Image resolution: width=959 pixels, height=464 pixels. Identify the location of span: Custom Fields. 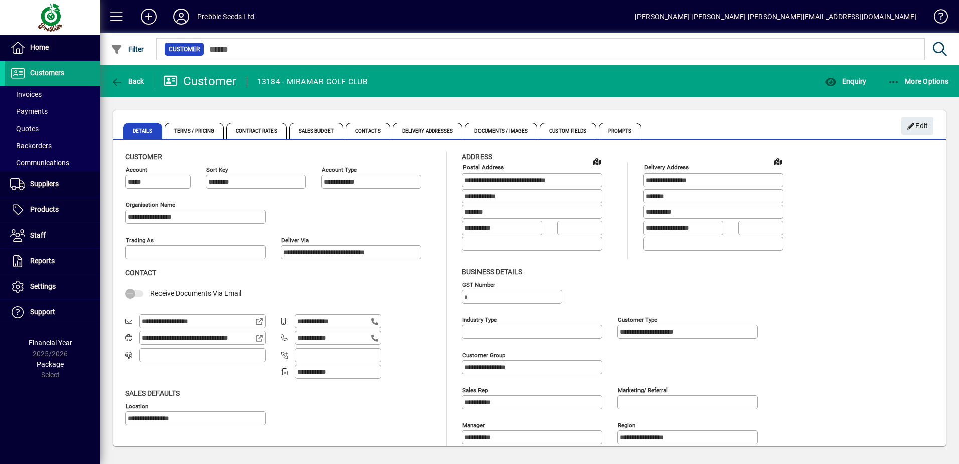
(568, 130).